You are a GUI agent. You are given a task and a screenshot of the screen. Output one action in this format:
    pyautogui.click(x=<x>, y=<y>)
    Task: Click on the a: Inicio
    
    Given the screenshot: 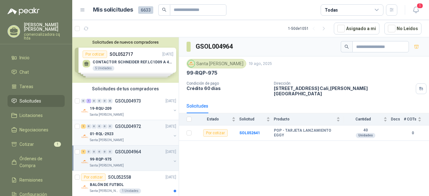 What is the action you would take?
    pyautogui.click(x=36, y=58)
    